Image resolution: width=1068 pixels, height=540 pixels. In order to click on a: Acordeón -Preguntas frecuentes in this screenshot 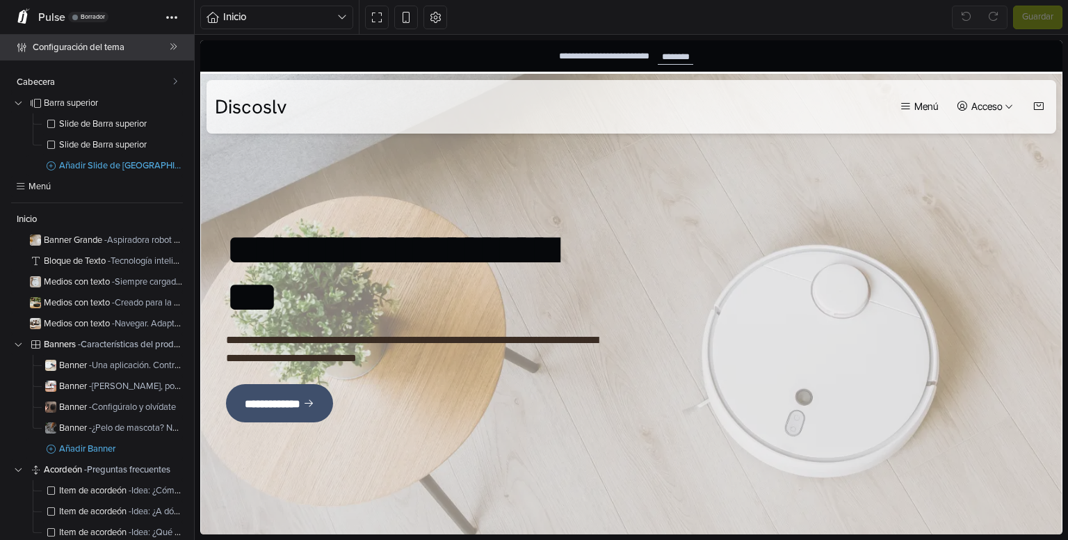, I will do `click(97, 469)`.